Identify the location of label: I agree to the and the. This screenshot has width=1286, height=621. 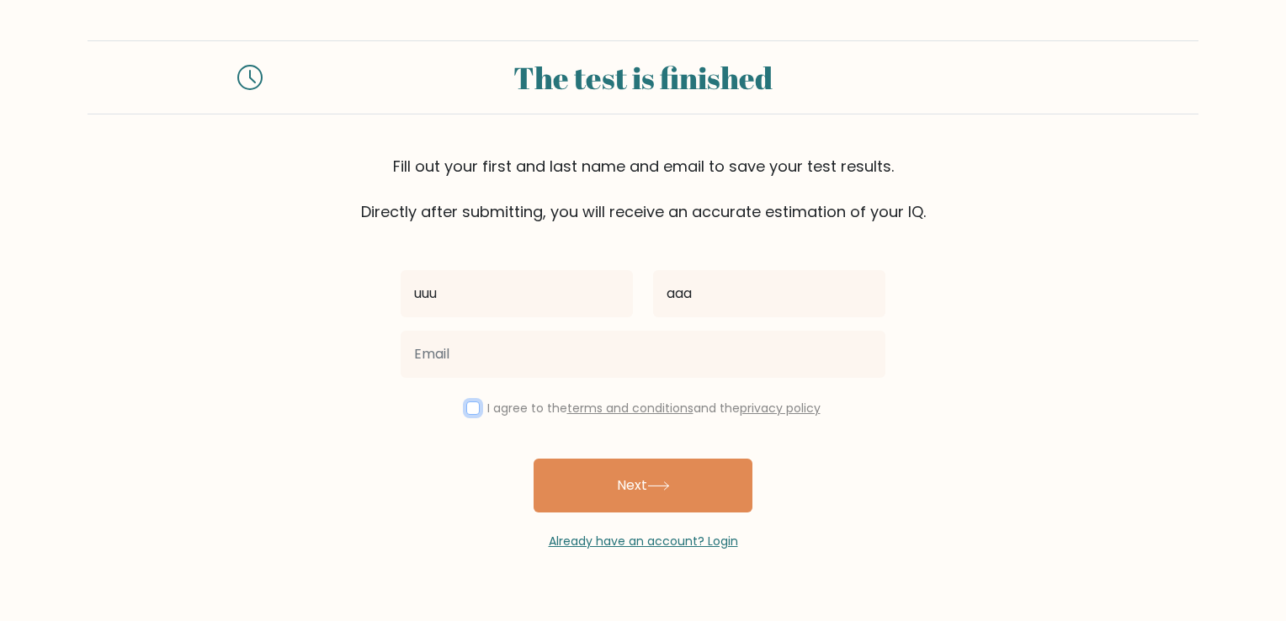
(654, 408).